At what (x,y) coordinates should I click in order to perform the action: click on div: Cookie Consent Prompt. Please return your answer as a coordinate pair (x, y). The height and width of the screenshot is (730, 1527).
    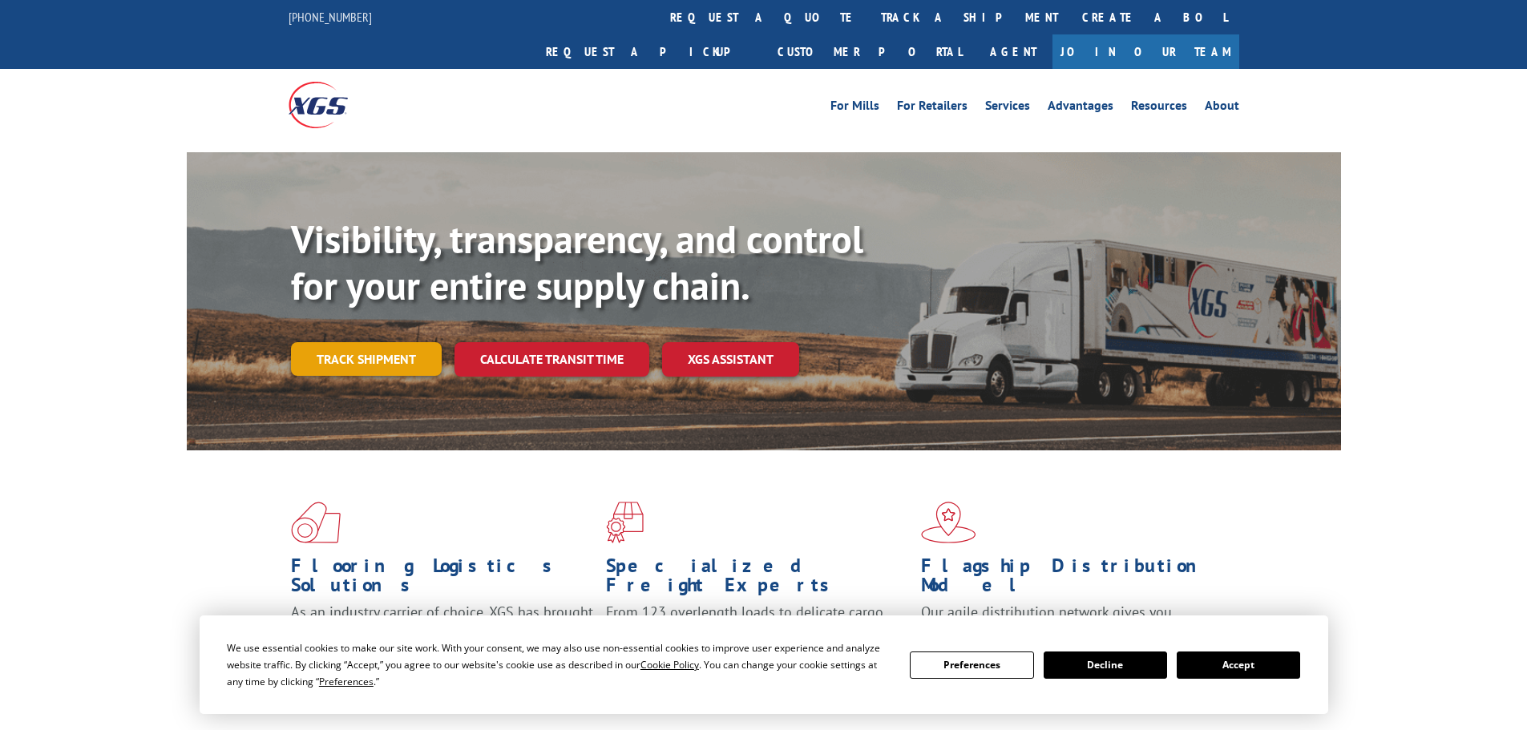
    Looking at the image, I should click on (764, 665).